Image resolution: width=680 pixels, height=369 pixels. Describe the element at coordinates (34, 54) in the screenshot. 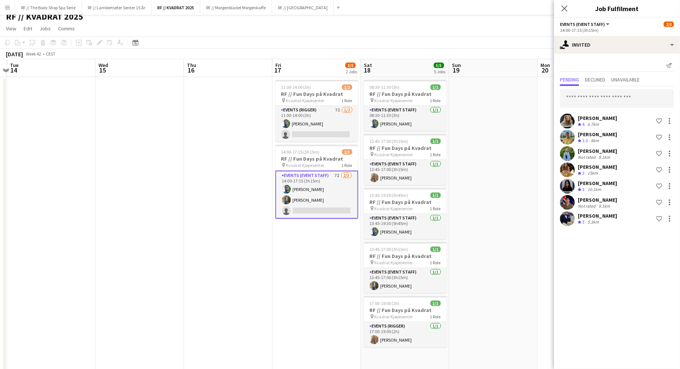

I see `span: Week 42` at that location.